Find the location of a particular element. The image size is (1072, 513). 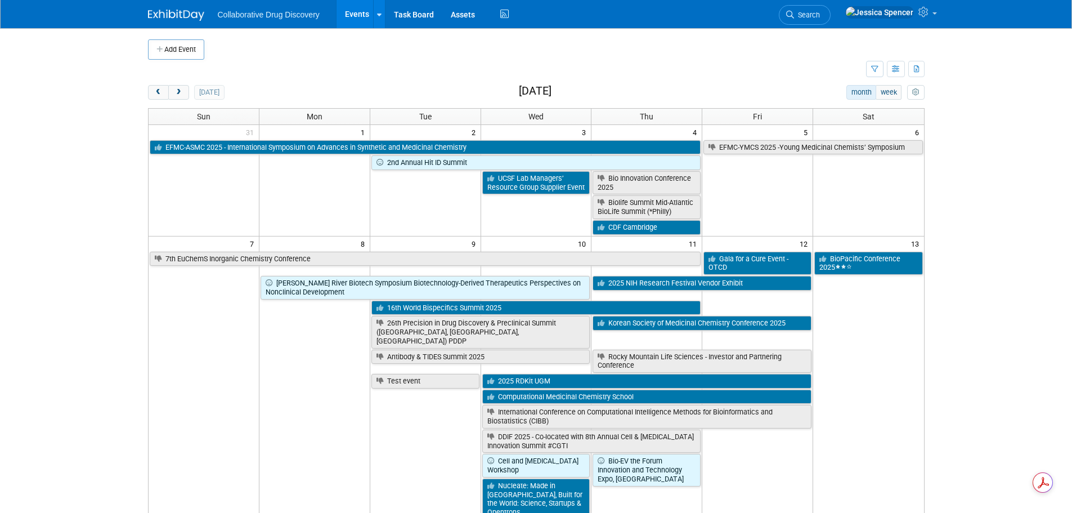

i: Personalize Calendar is located at coordinates (916, 92).